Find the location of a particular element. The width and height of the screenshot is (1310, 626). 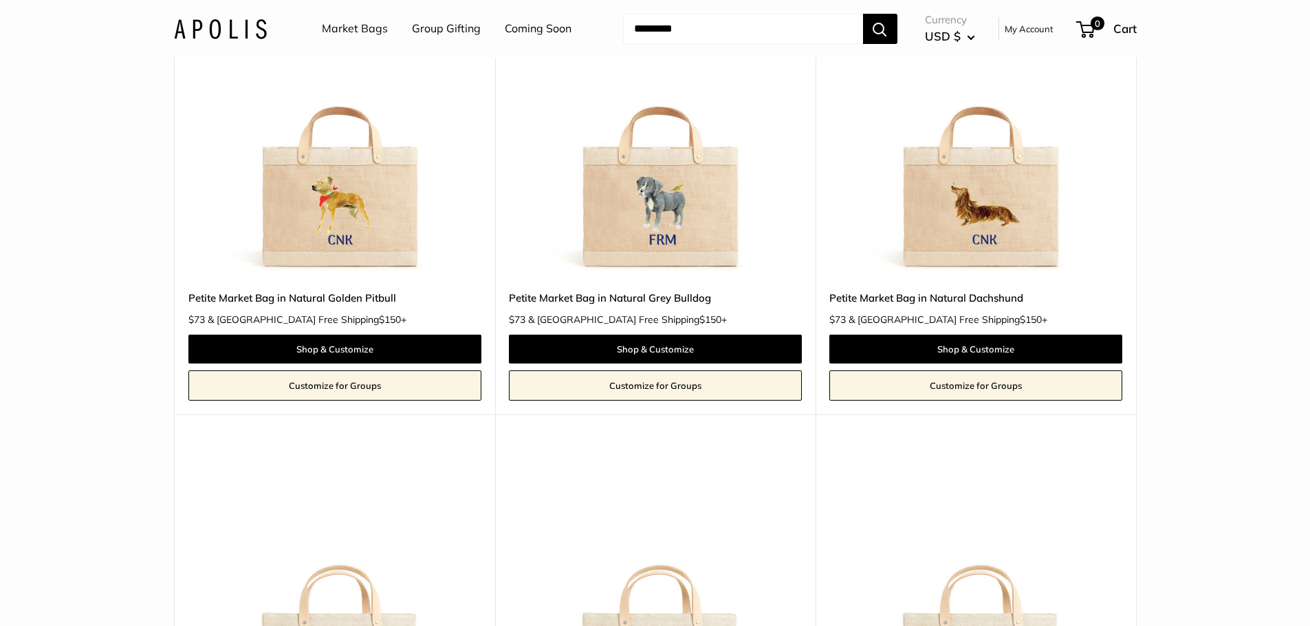

a: Petite Market Bag in Natural Grey Bulldog is located at coordinates (655, 298).